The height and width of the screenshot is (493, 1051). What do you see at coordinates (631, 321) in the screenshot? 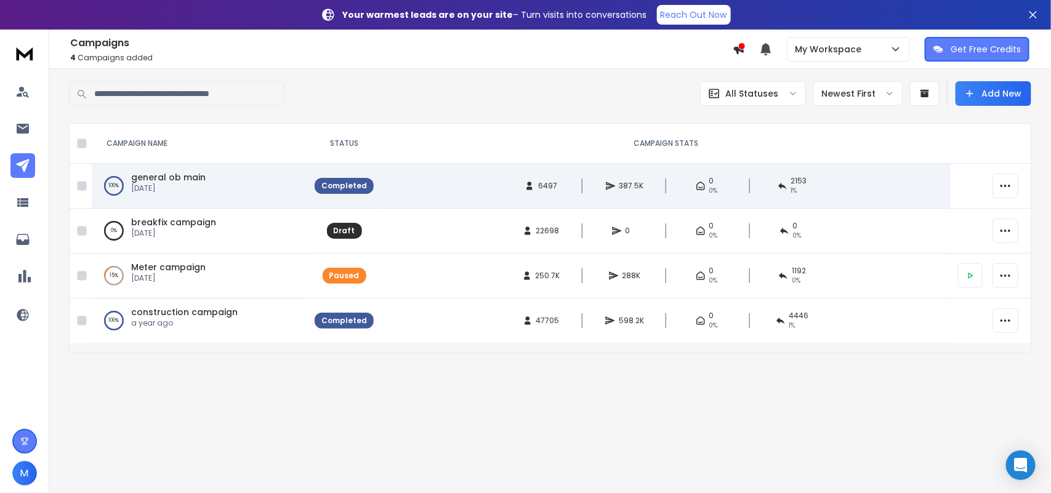
I see `span: 598.2K` at bounding box center [631, 321].